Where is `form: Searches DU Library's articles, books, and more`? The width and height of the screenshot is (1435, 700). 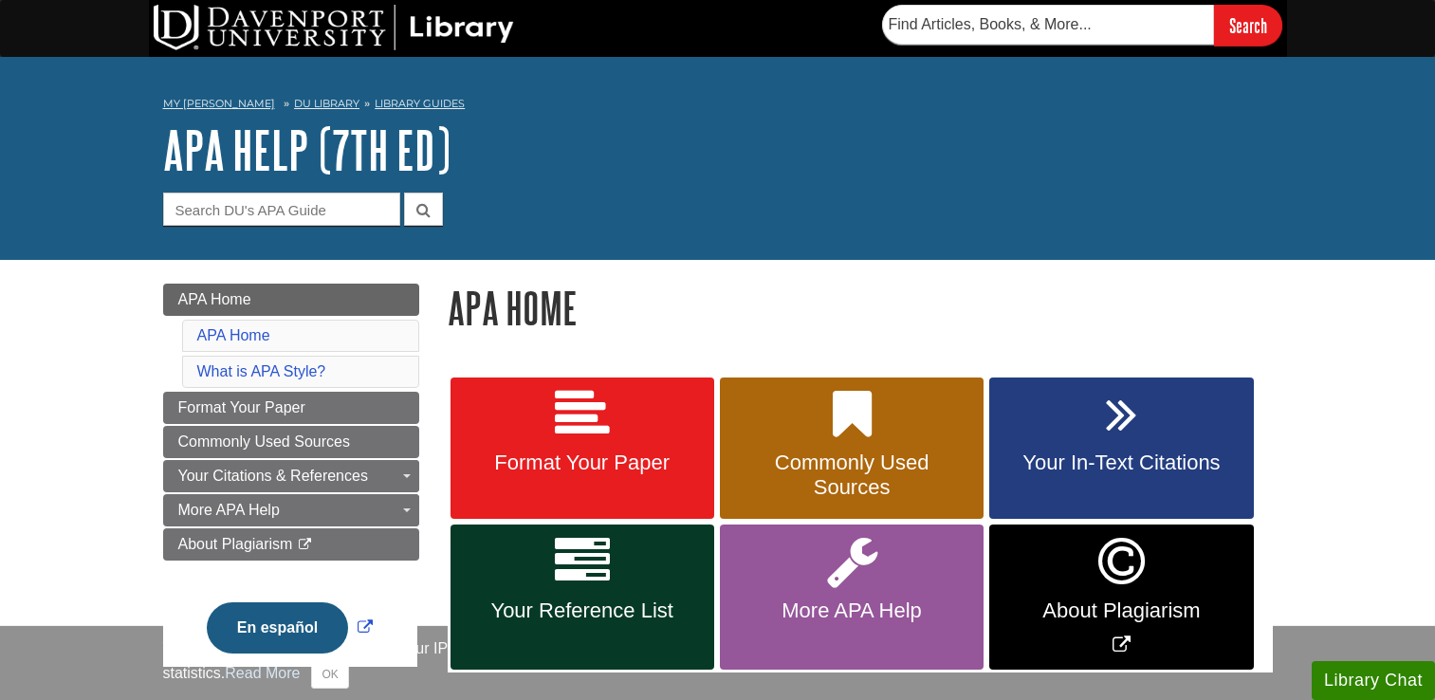 form: Searches DU Library's articles, books, and more is located at coordinates (1082, 25).